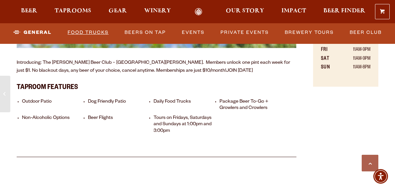 Image resolution: width=395 pixels, height=188 pixels. What do you see at coordinates (330, 59) in the screenshot?
I see `th: SAT` at bounding box center [330, 59].